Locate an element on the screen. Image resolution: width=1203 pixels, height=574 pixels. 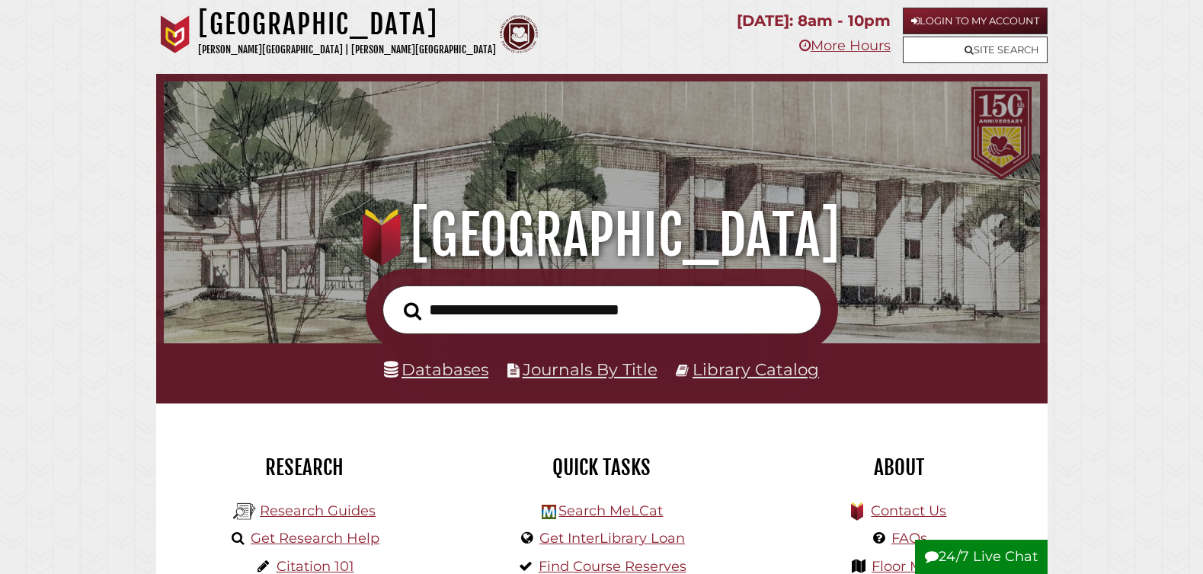
h2: Quick Tasks is located at coordinates (602, 468).